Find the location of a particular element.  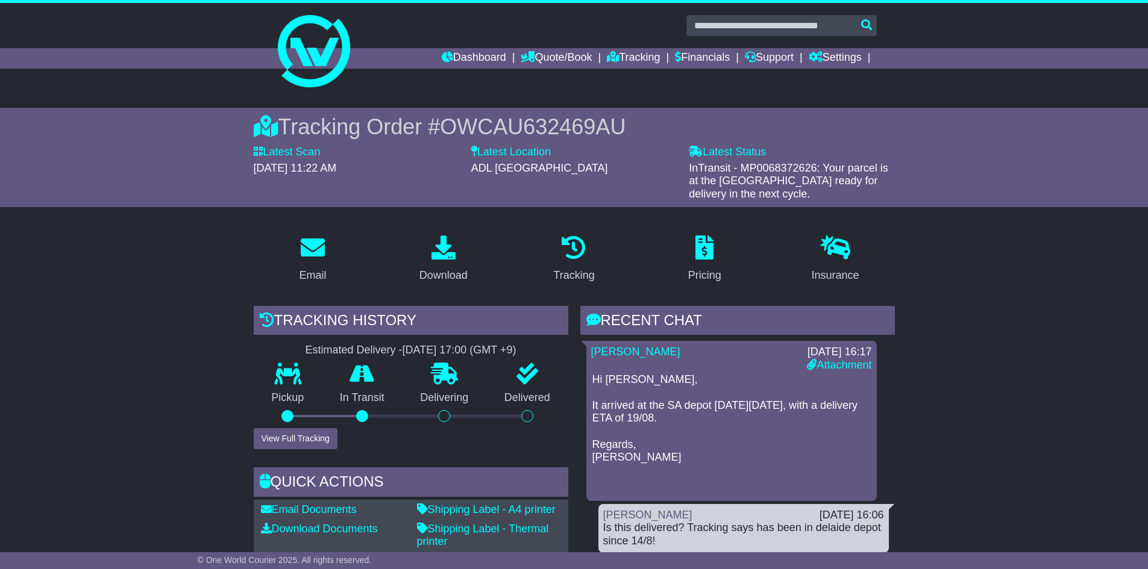

a: Attachment is located at coordinates (839, 365).